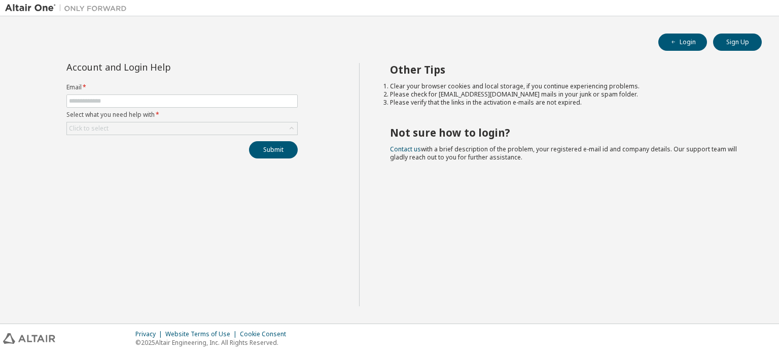 The width and height of the screenshot is (779, 353). Describe the element at coordinates (567, 132) in the screenshot. I see `h2: Not sure how to login?` at that location.